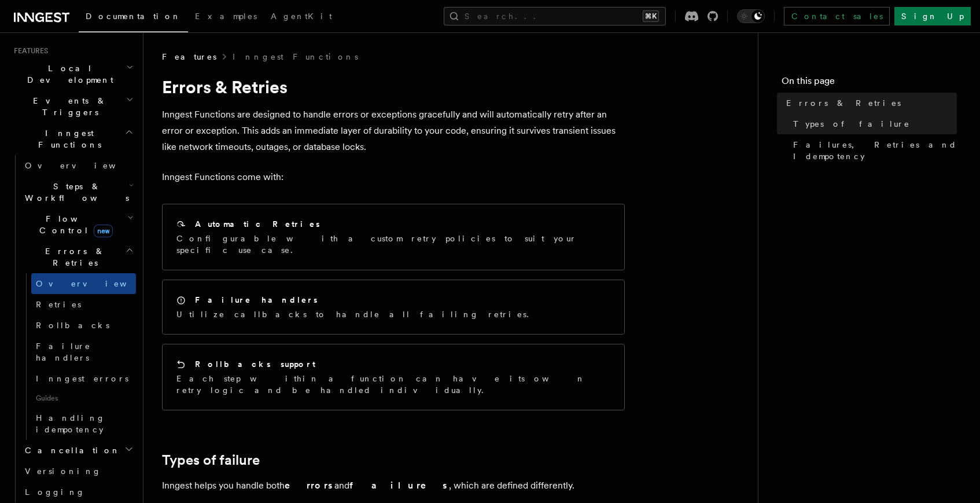 This screenshot has height=503, width=980. I want to click on span: Local Development, so click(68, 74).